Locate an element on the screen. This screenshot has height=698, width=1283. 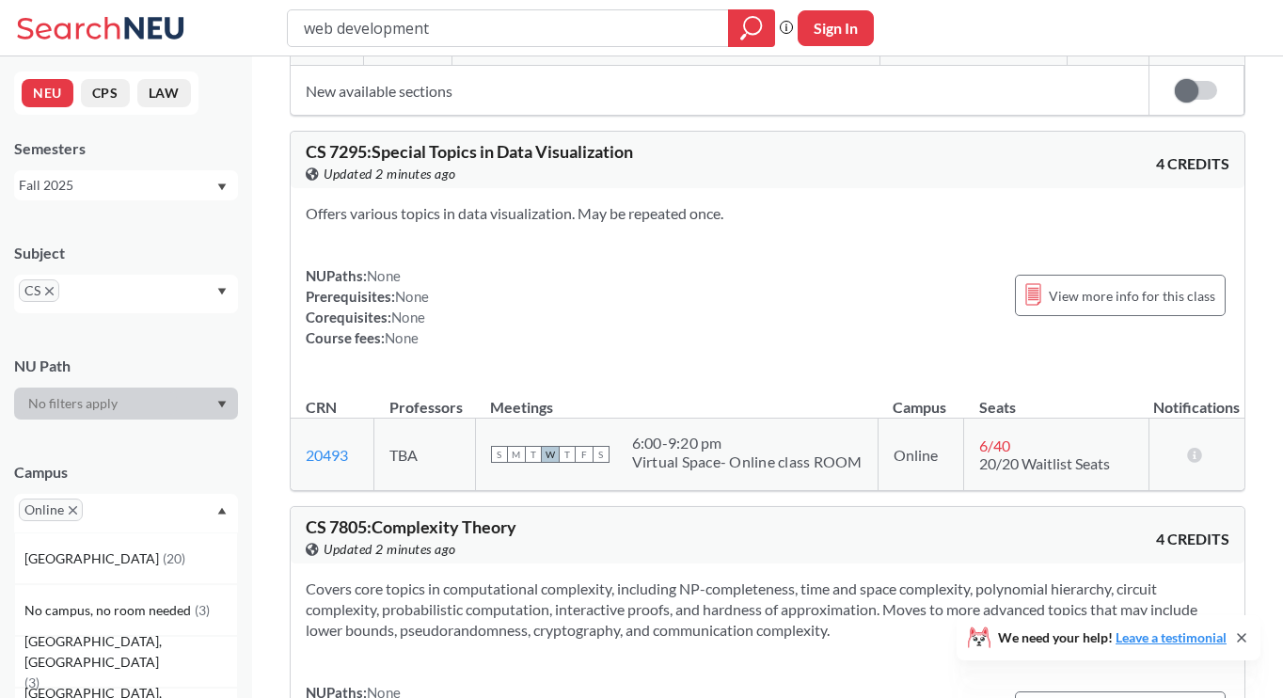
div: CSX to remove pillDropdown arrow is located at coordinates (126, 294).